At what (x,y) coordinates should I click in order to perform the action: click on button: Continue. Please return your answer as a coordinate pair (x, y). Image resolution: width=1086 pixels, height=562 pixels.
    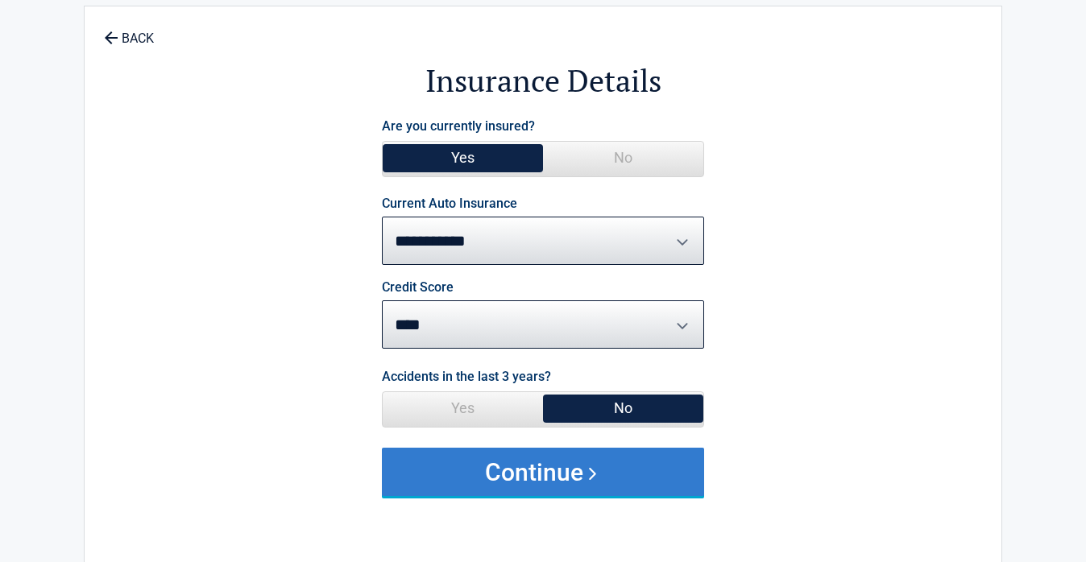
    Looking at the image, I should click on (543, 472).